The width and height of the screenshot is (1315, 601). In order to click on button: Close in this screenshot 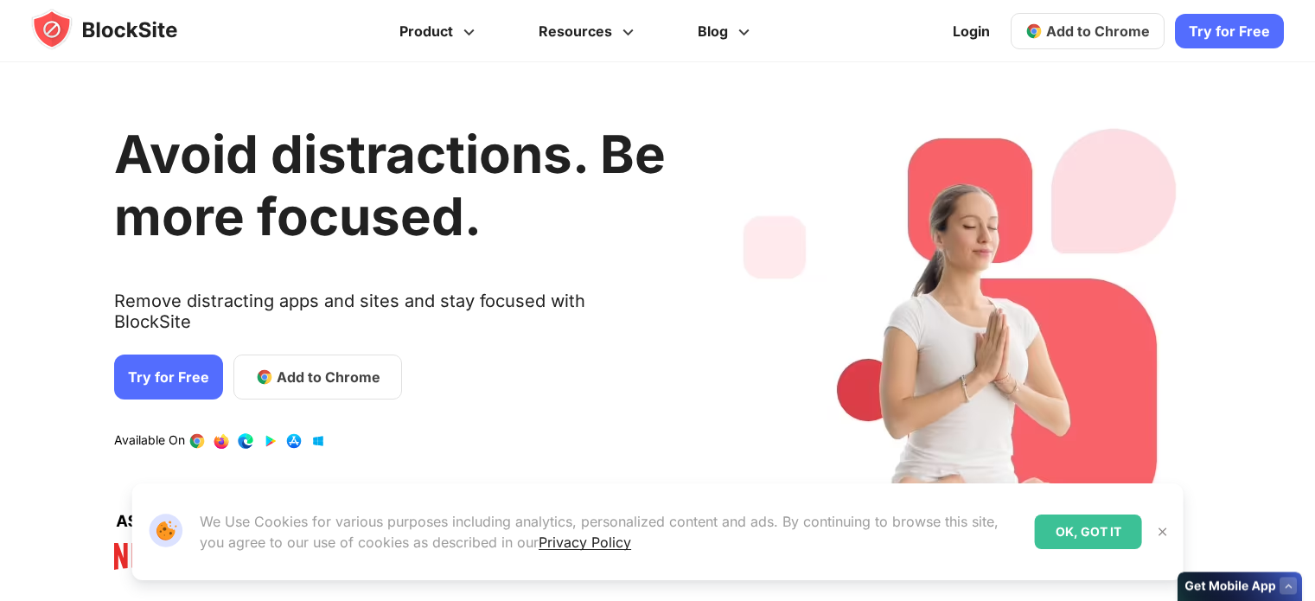, I will do `click(1162, 532)`.